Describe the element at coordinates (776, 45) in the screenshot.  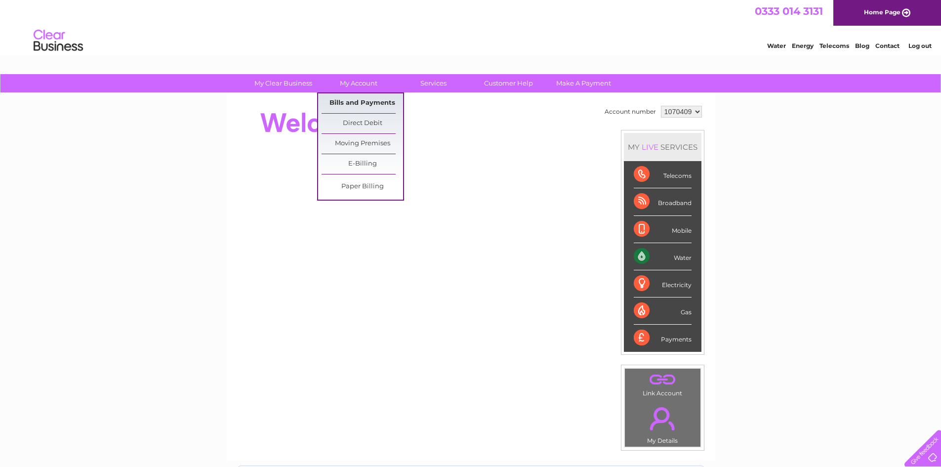
I see `a: Water` at that location.